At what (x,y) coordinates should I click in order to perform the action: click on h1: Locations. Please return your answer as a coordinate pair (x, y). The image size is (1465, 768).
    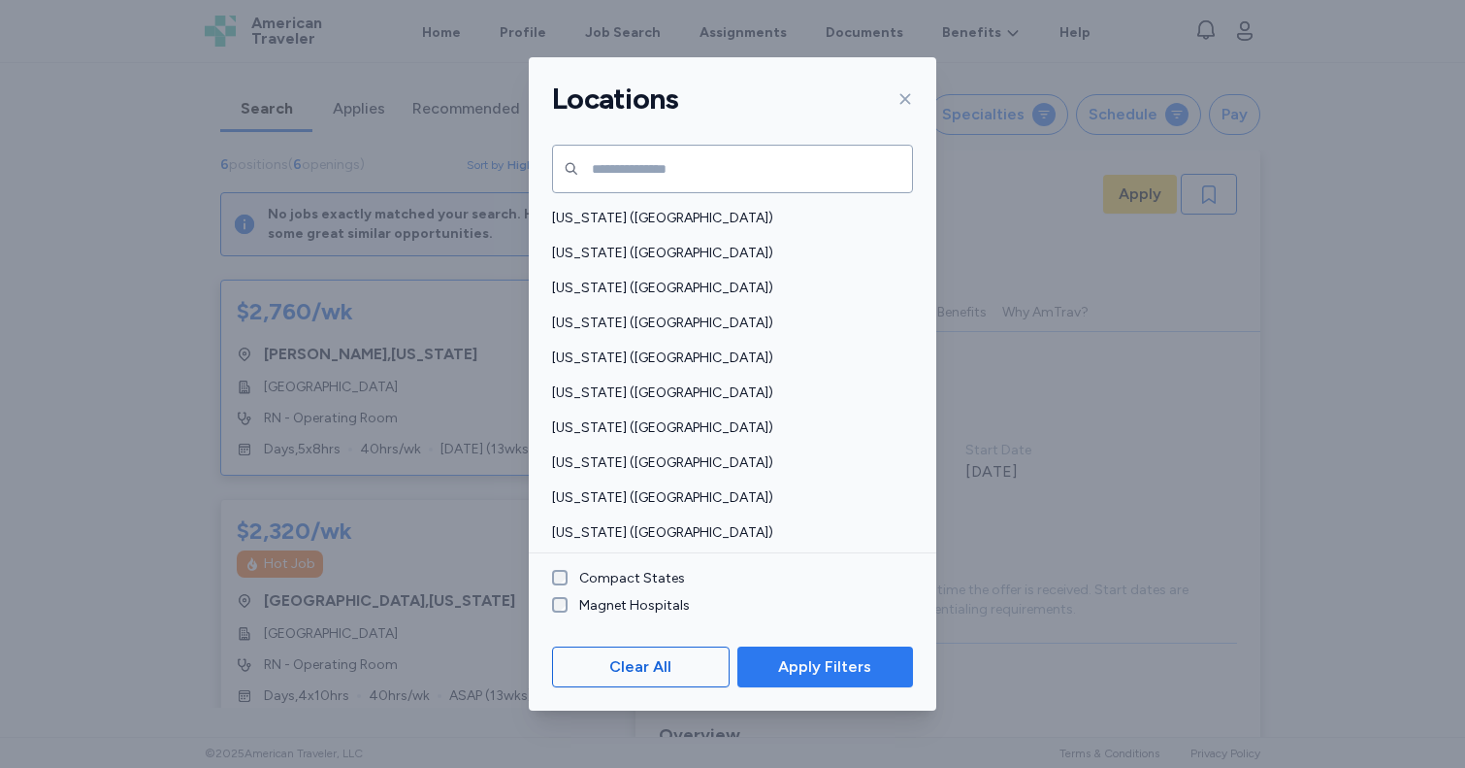
    Looking at the image, I should click on (615, 99).